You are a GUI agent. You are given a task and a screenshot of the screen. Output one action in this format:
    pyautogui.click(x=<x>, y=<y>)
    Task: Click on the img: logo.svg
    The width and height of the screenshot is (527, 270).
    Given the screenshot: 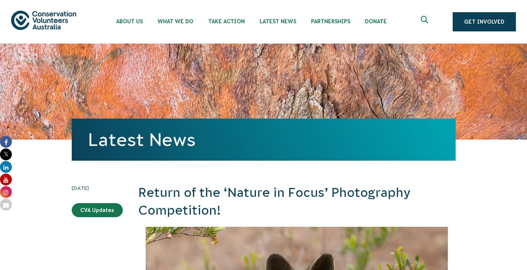 What is the action you would take?
    pyautogui.click(x=44, y=20)
    